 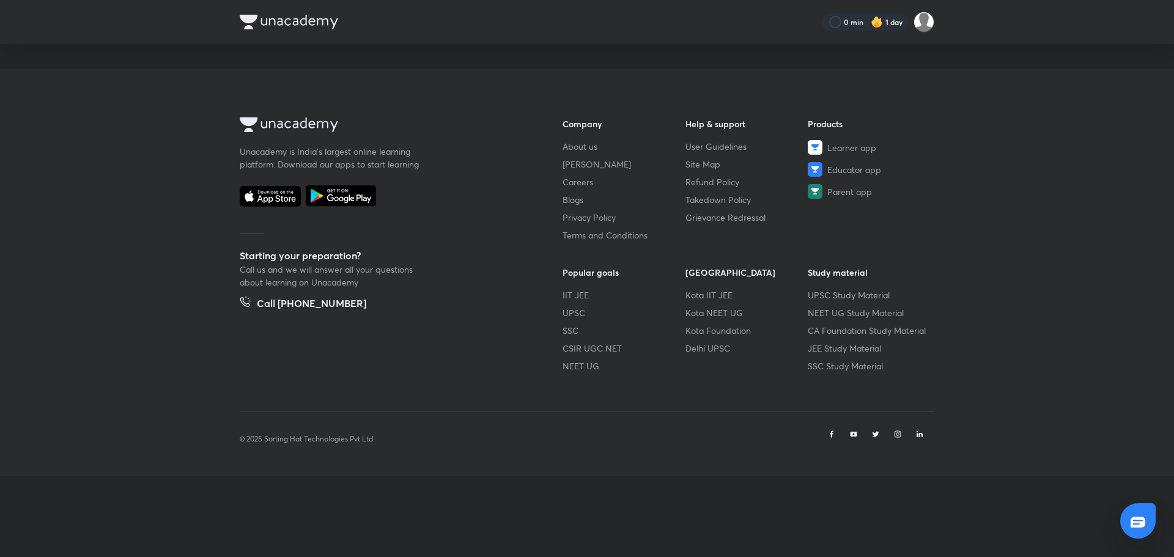 What do you see at coordinates (815, 169) in the screenshot?
I see `img: Educator app` at bounding box center [815, 169].